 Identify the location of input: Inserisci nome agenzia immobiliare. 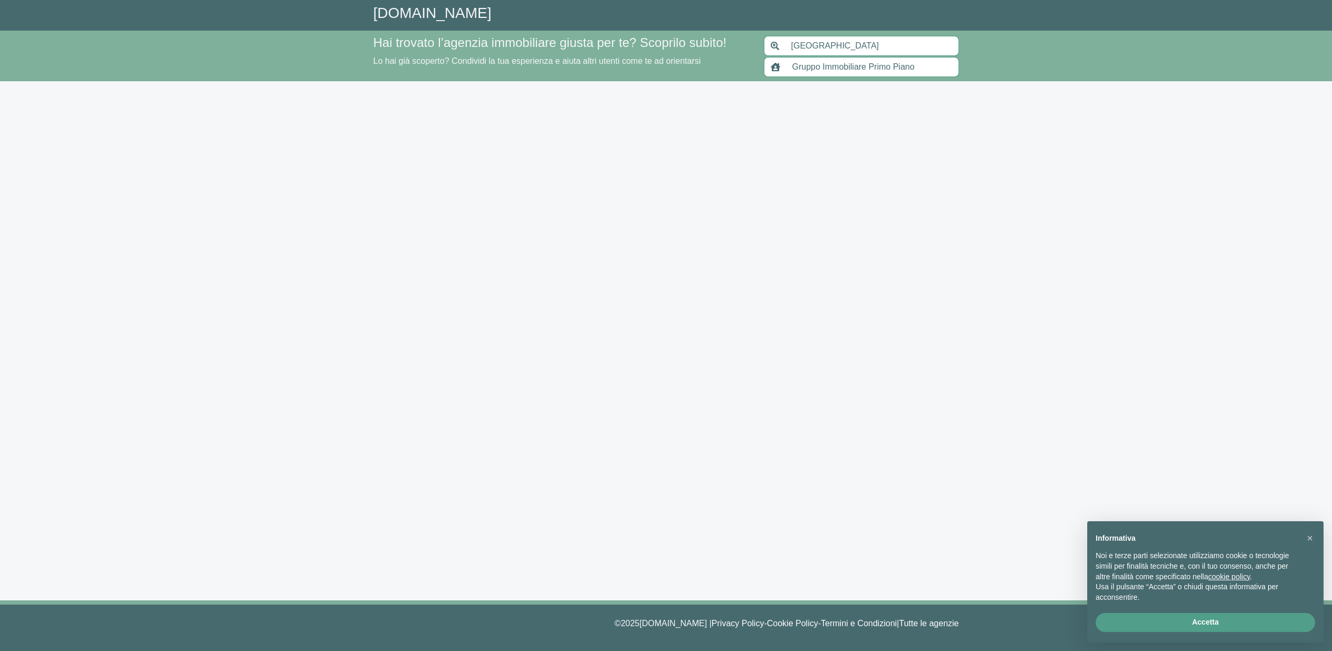
(873, 67).